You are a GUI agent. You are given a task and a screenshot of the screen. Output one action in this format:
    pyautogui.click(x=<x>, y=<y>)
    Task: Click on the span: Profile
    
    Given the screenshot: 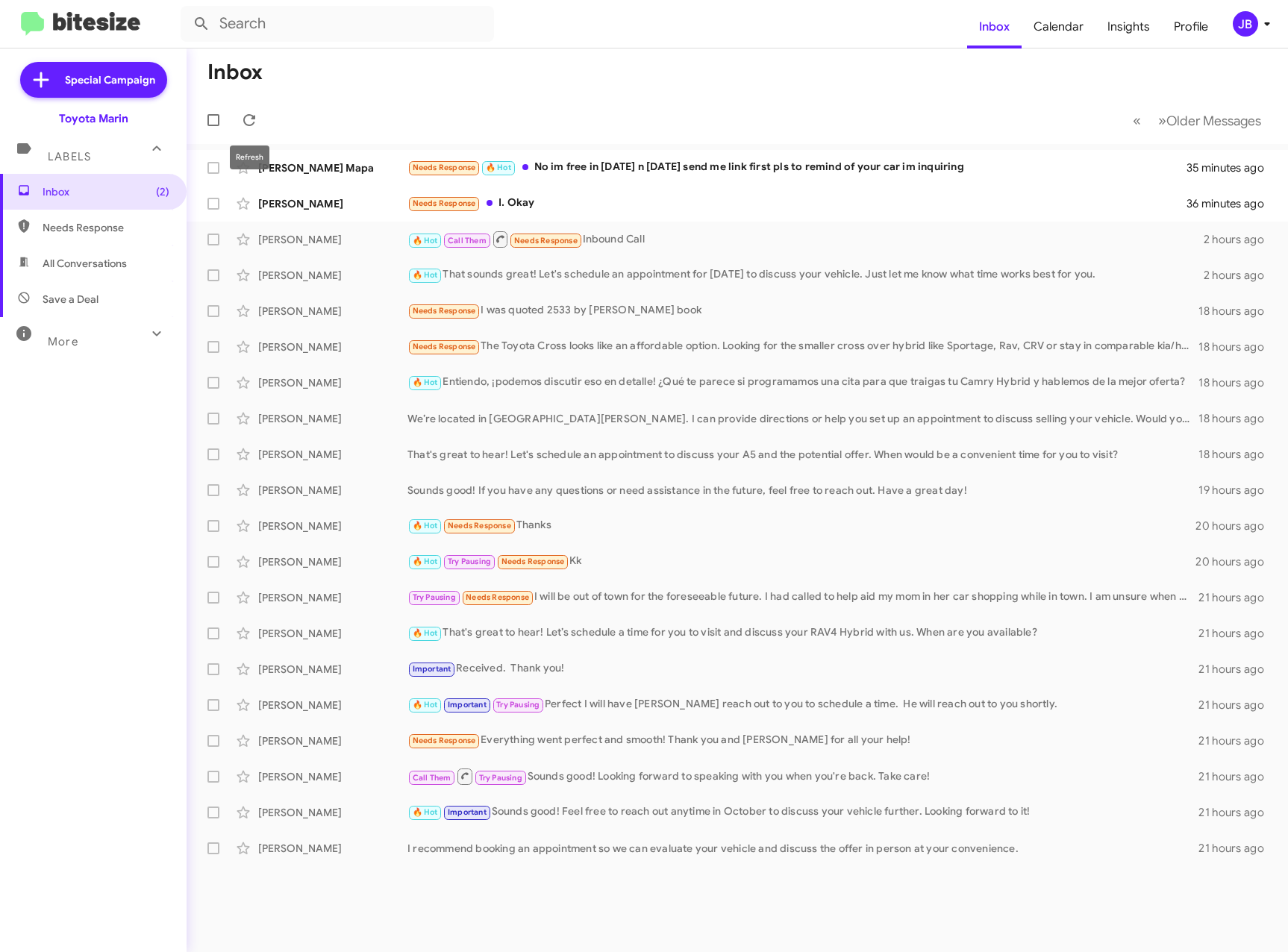 What is the action you would take?
    pyautogui.click(x=1190, y=27)
    